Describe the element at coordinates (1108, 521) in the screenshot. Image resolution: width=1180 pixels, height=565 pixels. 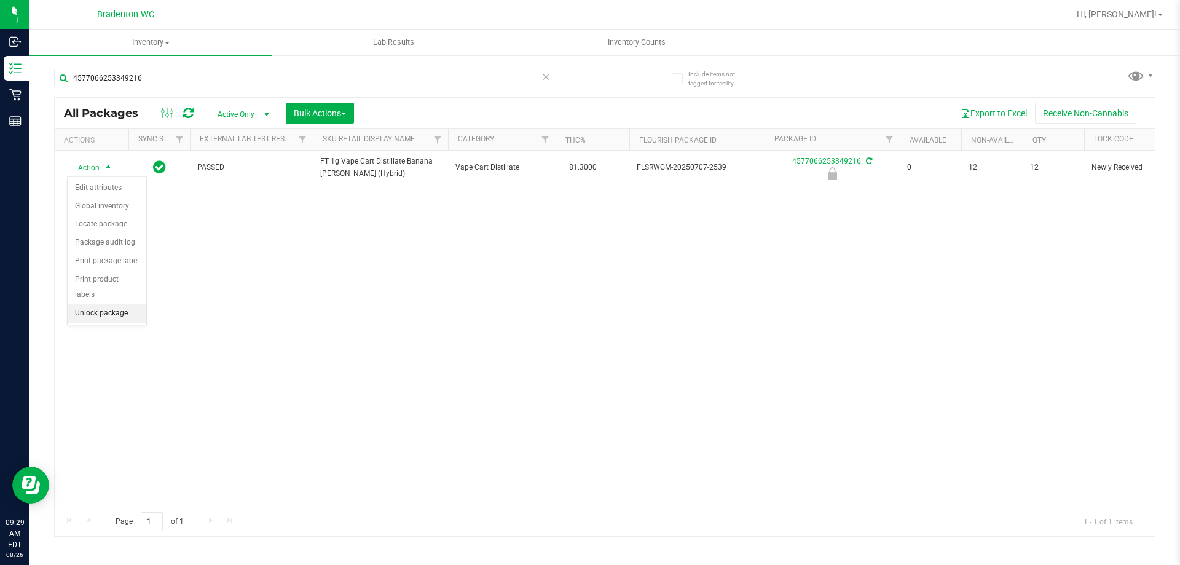
I see `span: 1 - 1 of 1 items` at that location.